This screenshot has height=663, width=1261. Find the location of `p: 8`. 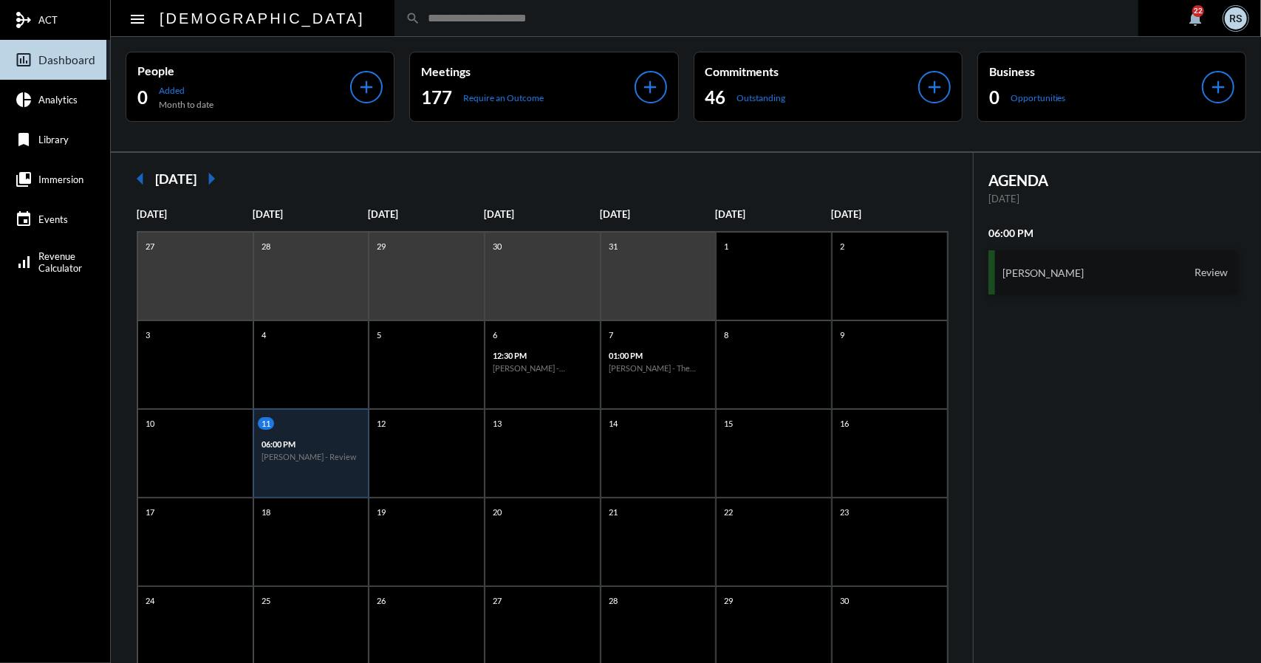

p: 8 is located at coordinates (726, 335).